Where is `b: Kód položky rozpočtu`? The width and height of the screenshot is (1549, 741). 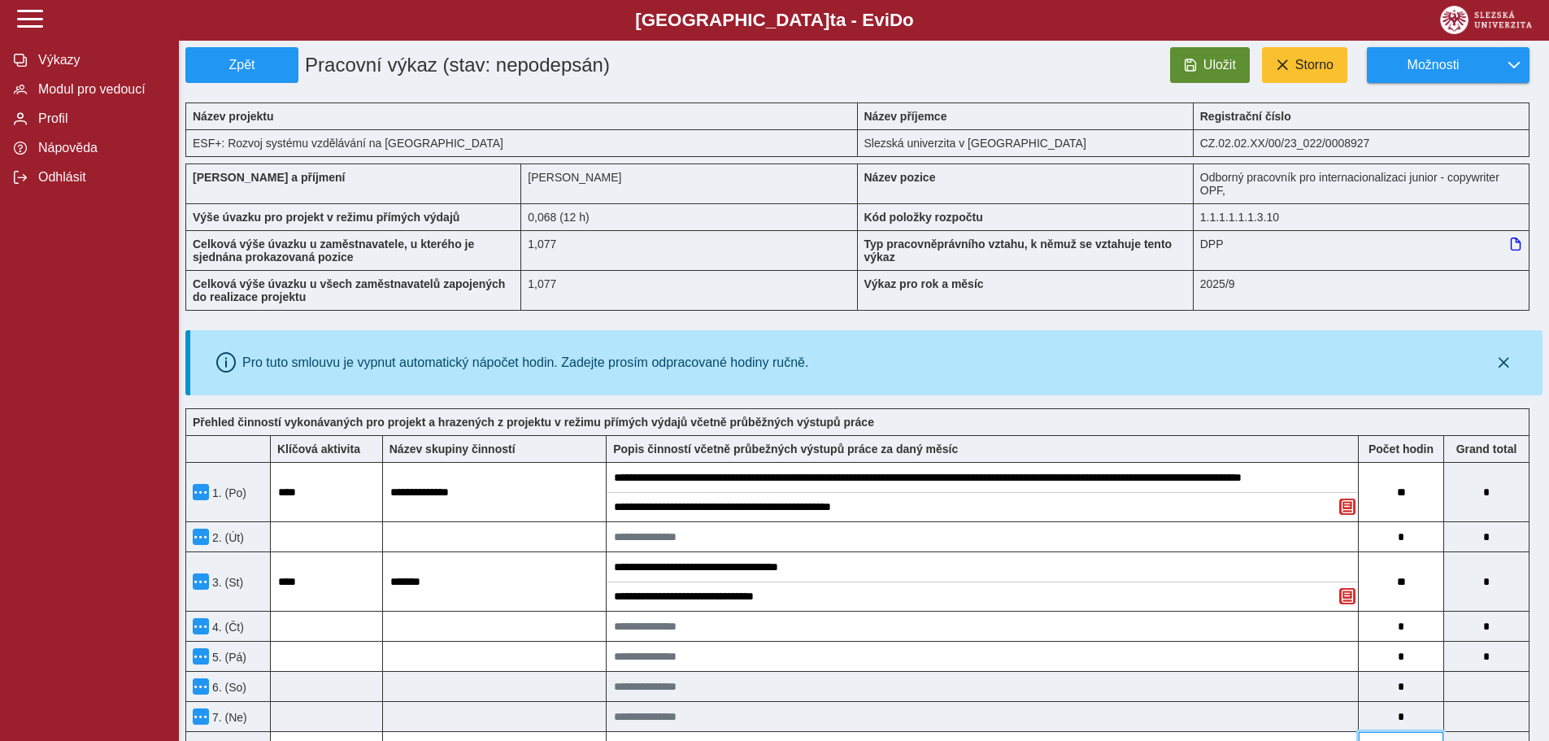
b: Kód položky rozpočtu is located at coordinates (924, 217).